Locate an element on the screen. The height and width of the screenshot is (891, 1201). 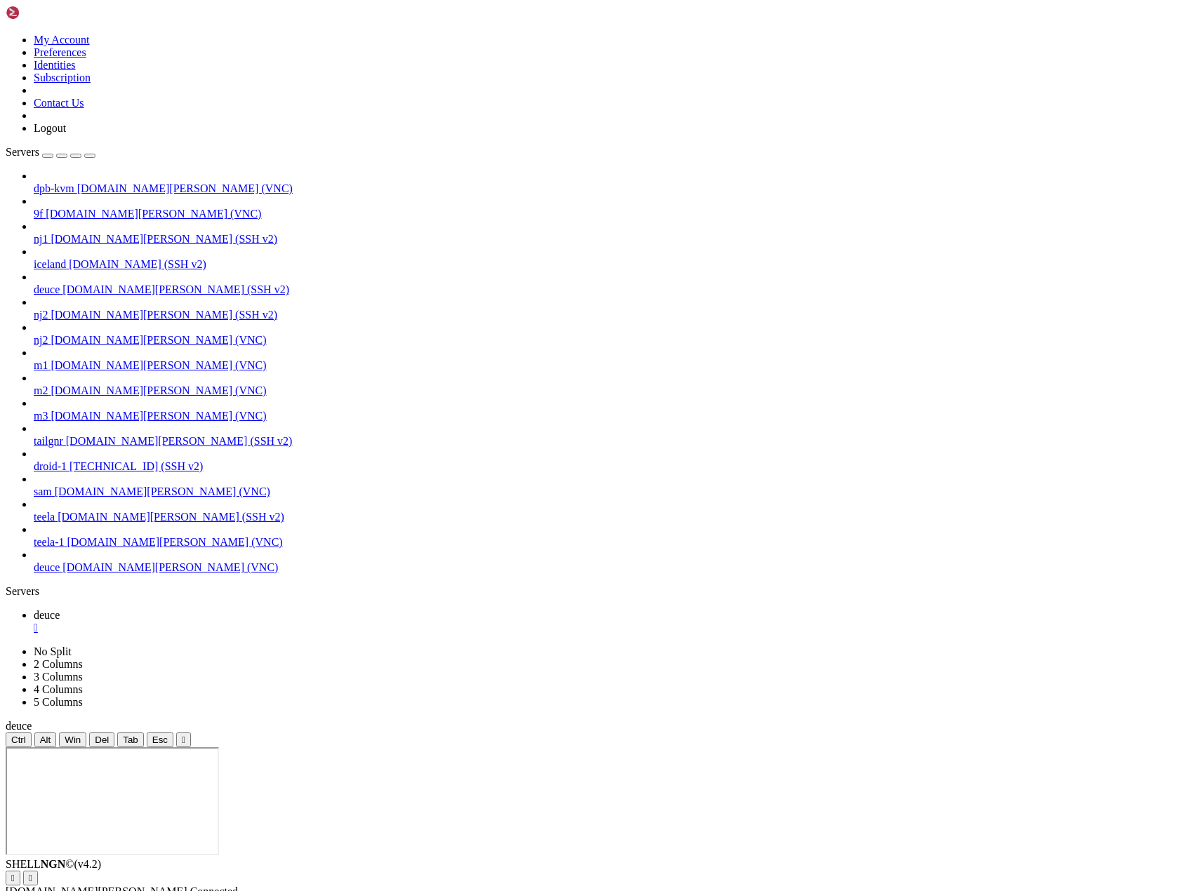
a: Servers is located at coordinates (51, 152).